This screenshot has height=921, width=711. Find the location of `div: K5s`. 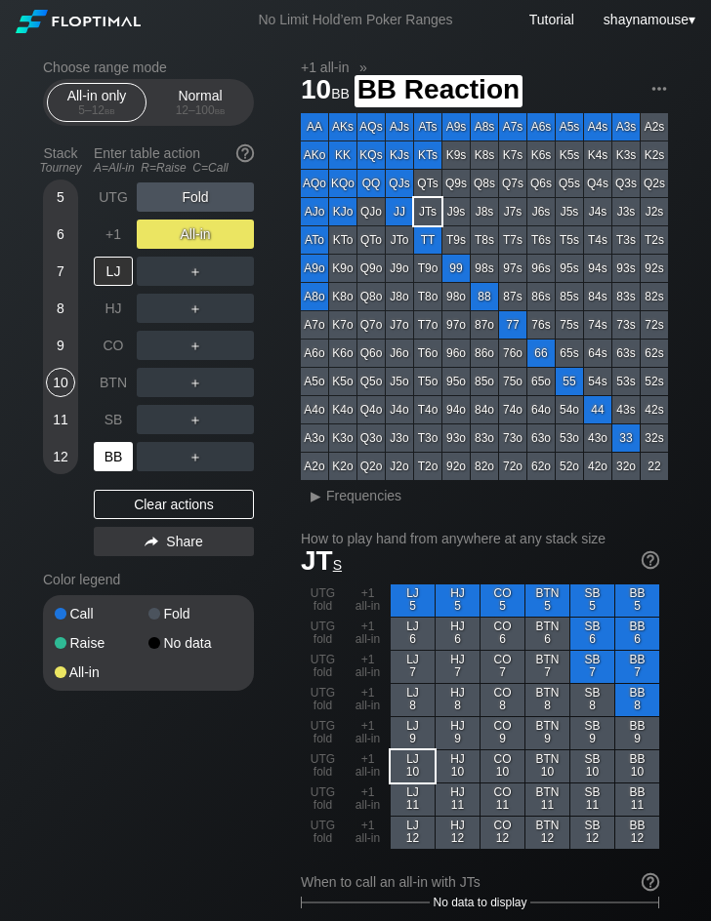

div: K5s is located at coordinates (569, 155).